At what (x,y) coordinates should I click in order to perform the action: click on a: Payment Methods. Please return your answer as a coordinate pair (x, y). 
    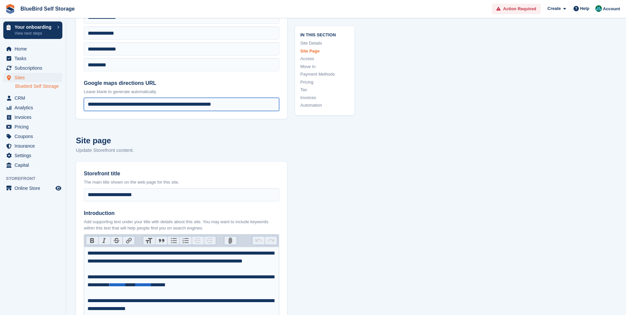
    Looking at the image, I should click on (325, 74).